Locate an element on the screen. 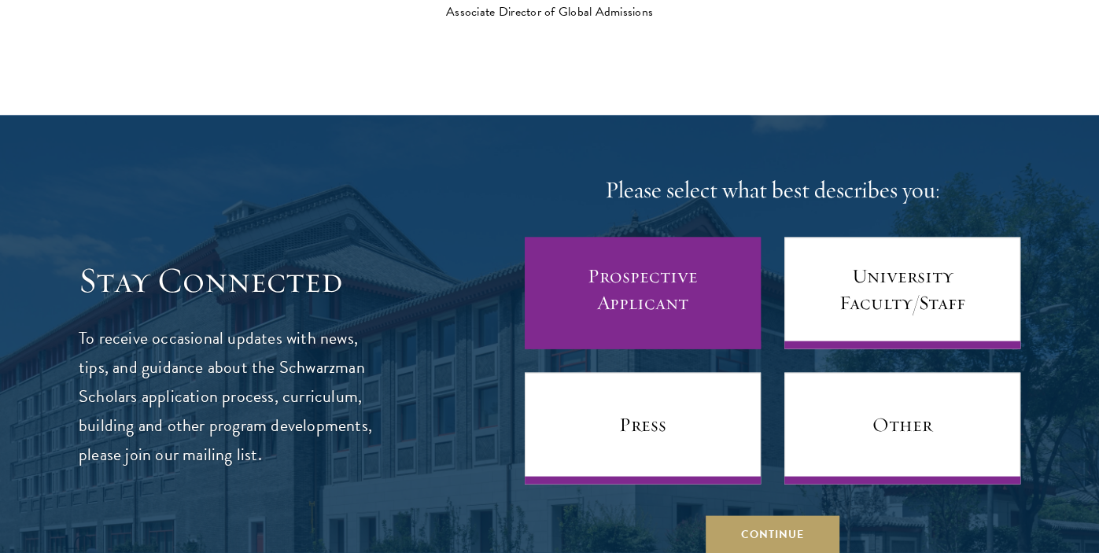 Image resolution: width=1099 pixels, height=553 pixels. a: Other is located at coordinates (903, 429).